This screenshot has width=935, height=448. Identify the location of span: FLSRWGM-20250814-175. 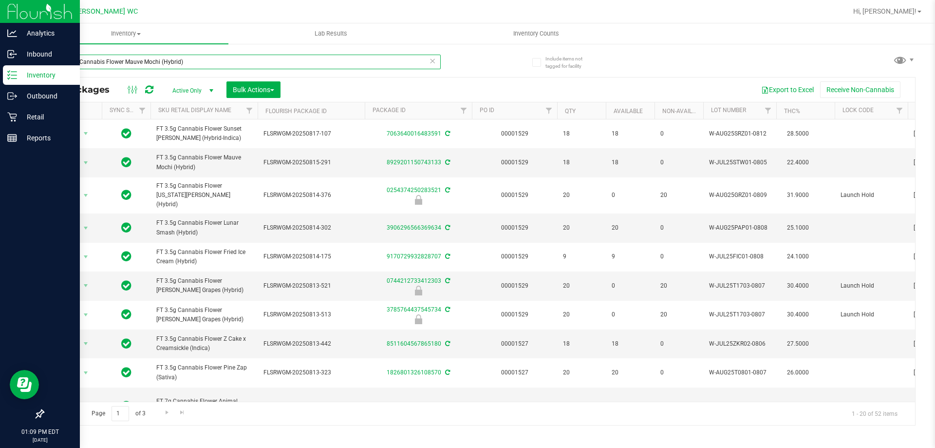
(311, 256).